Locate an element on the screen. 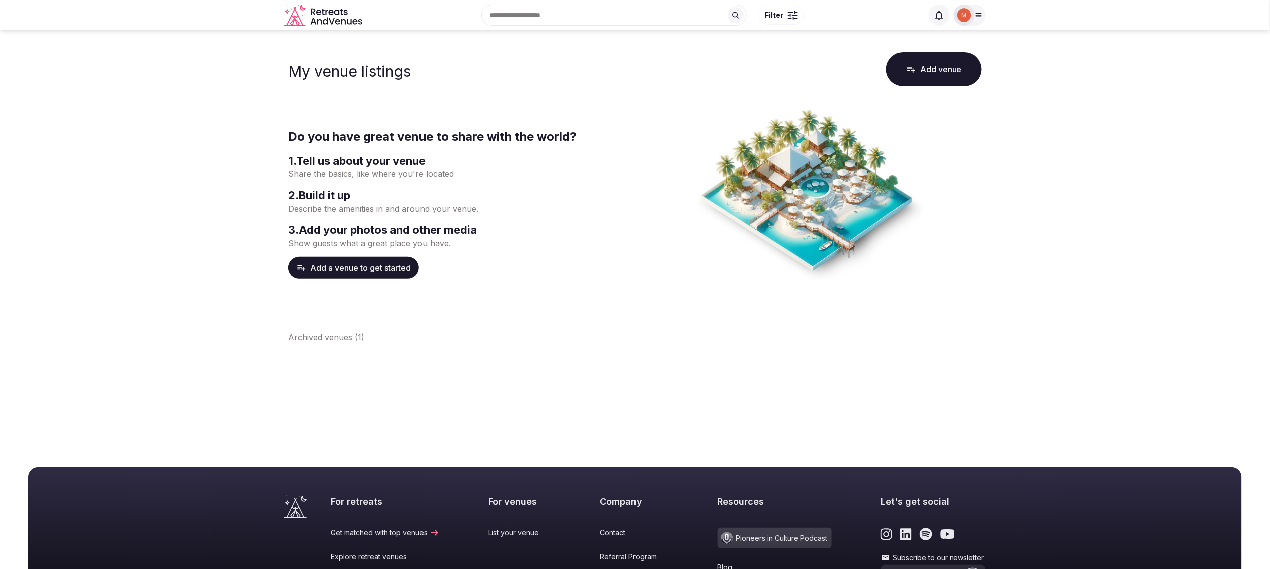 The image size is (1270, 569). span: Pioneers in Culture Podcast is located at coordinates (775, 538).